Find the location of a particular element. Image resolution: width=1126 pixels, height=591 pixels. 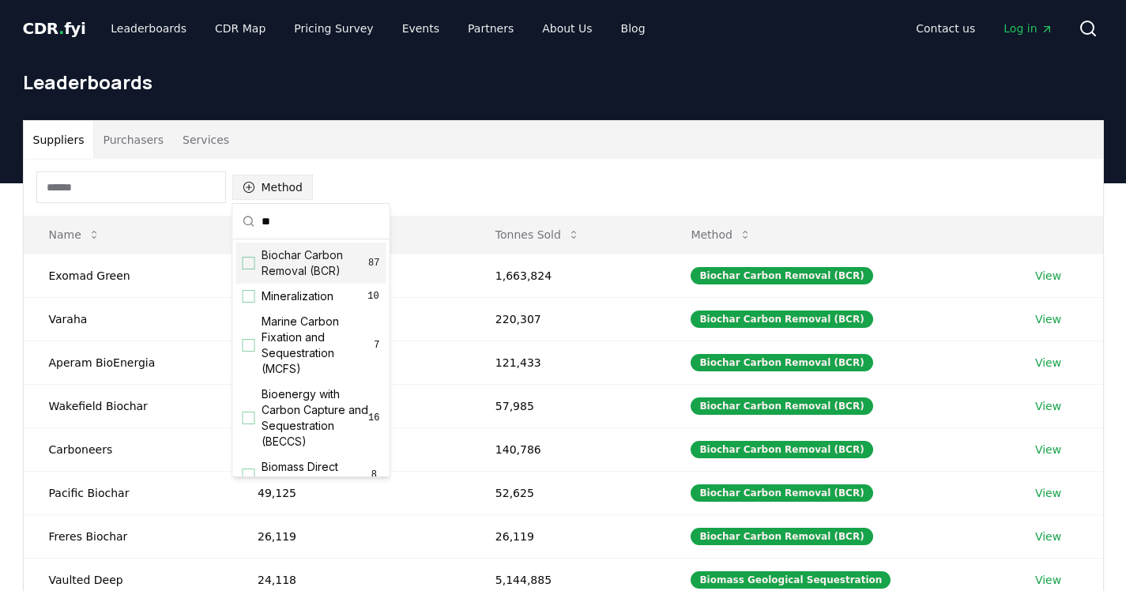

td: Freres Biochar is located at coordinates (128, 536).